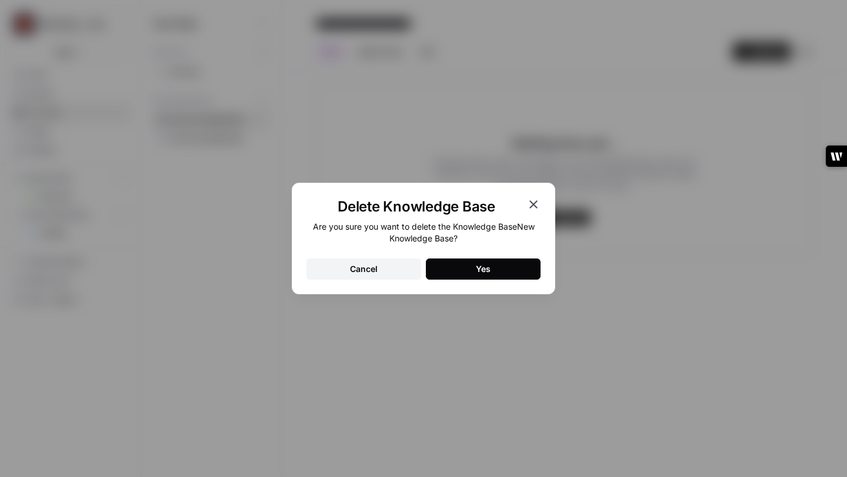 The image size is (847, 477). I want to click on div: Cancel, so click(363, 269).